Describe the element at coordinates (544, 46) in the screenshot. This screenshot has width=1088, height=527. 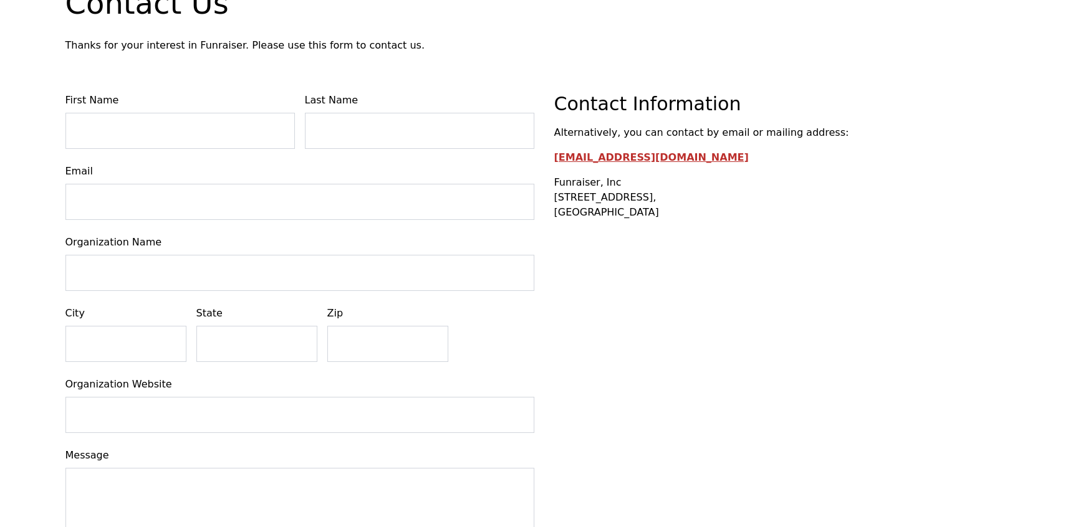
I see `p: Thanks for your interest in Funraiser. Please use this form to contact us.` at that location.